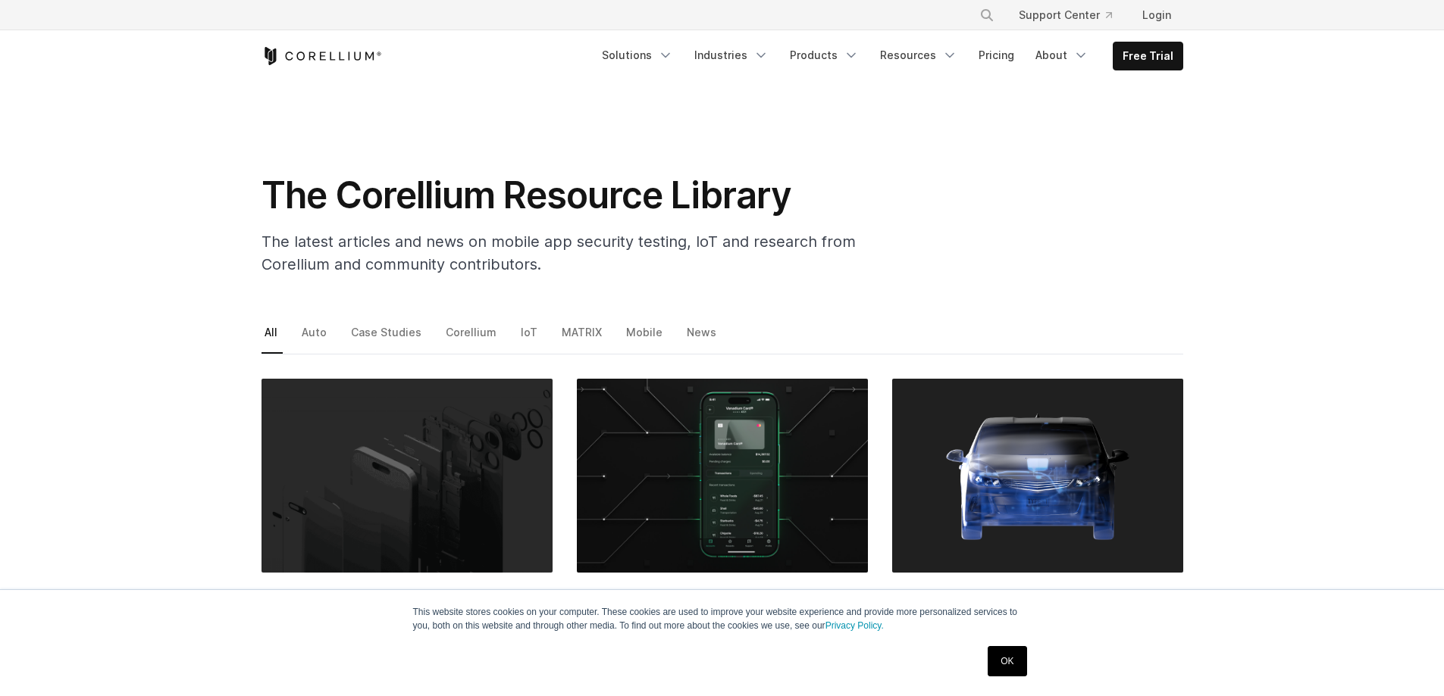  I want to click on a: Auto, so click(315, 338).